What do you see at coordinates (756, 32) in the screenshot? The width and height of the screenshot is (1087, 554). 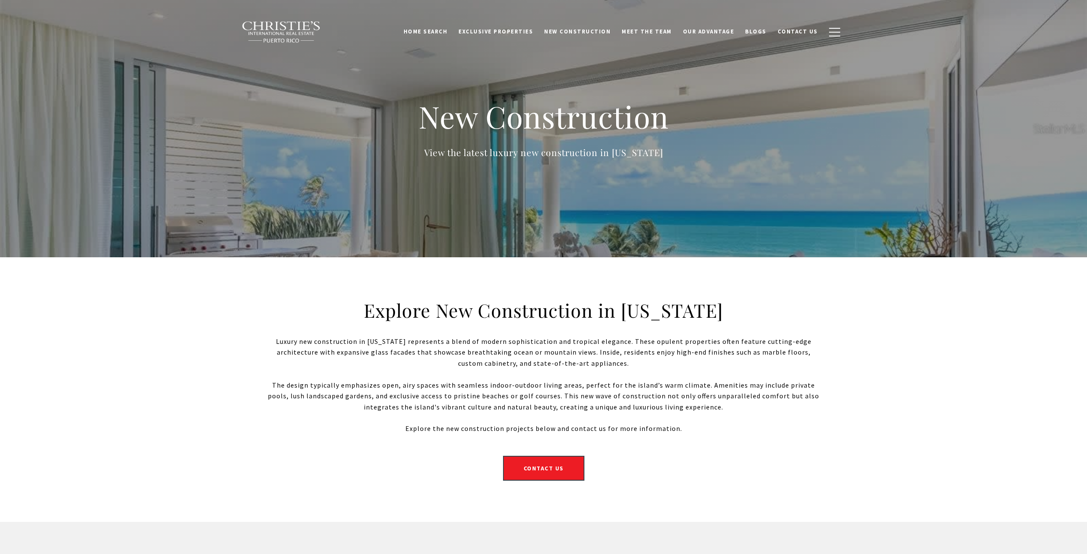 I see `a: Blogs` at bounding box center [756, 32].